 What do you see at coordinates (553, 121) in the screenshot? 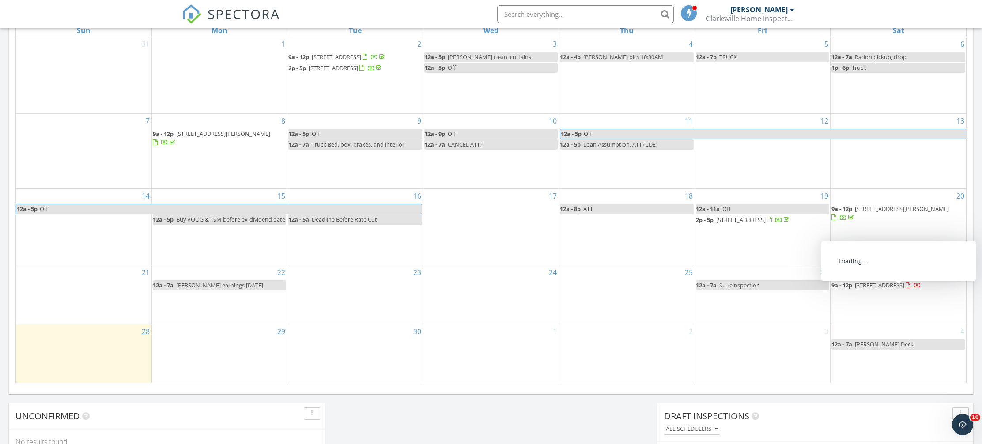
I see `a: Go to September 10, 2025` at bounding box center [553, 121].